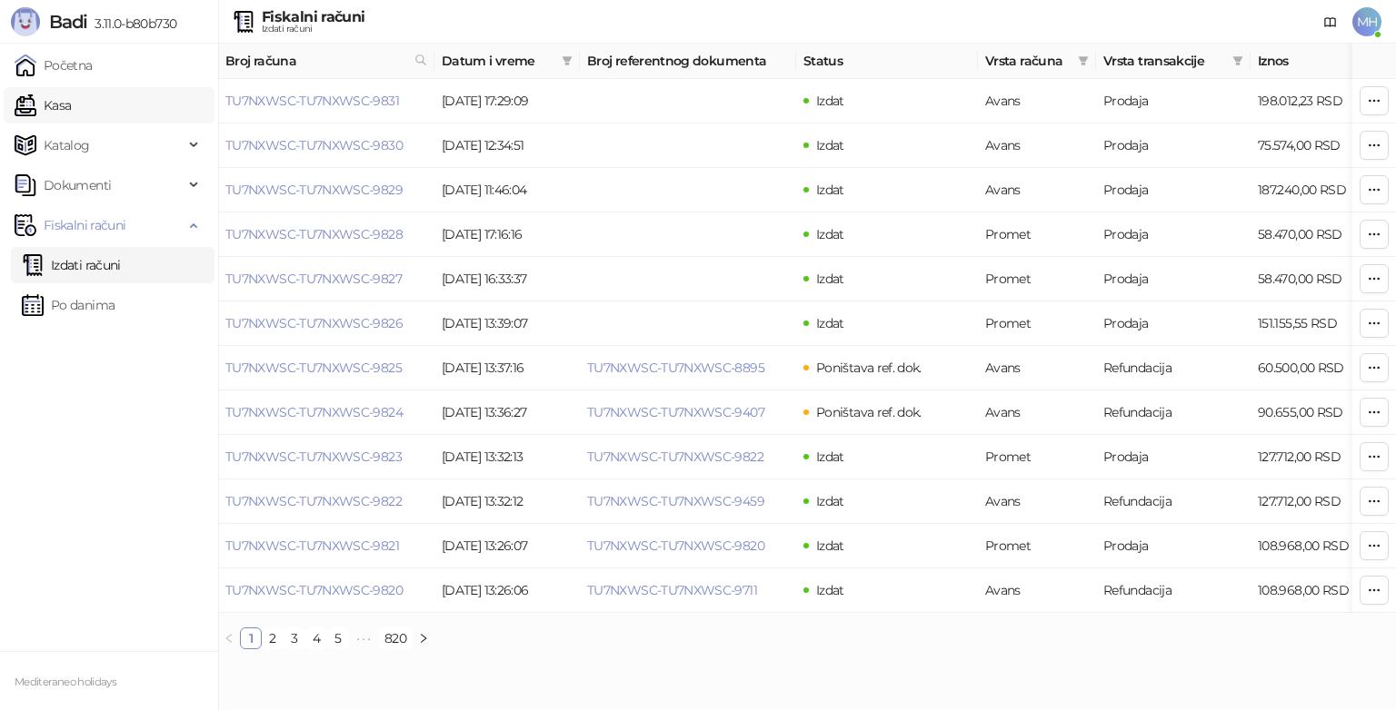 The width and height of the screenshot is (1396, 710). I want to click on span: Poništava ref. dok., so click(869, 368).